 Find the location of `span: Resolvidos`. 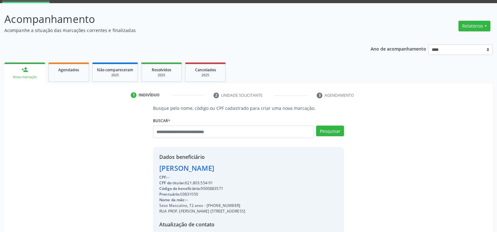

span: Resolvidos is located at coordinates (162, 70).